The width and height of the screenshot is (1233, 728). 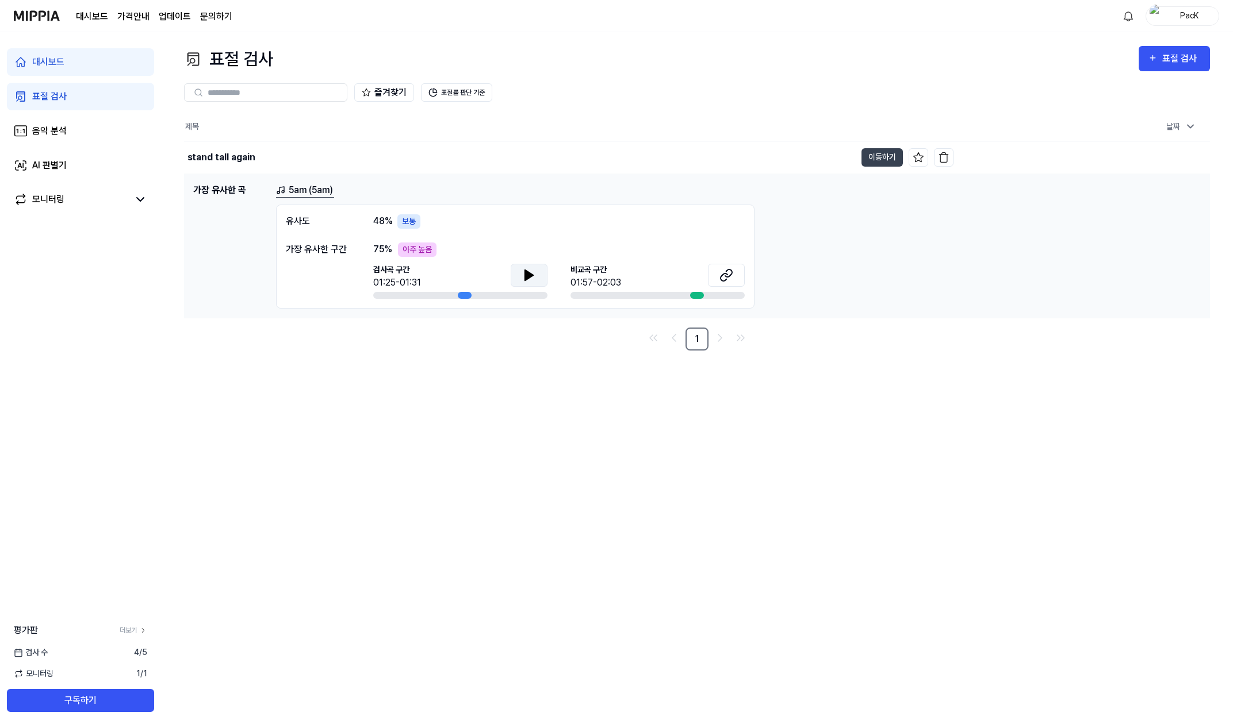 I want to click on div: 보통, so click(x=409, y=221).